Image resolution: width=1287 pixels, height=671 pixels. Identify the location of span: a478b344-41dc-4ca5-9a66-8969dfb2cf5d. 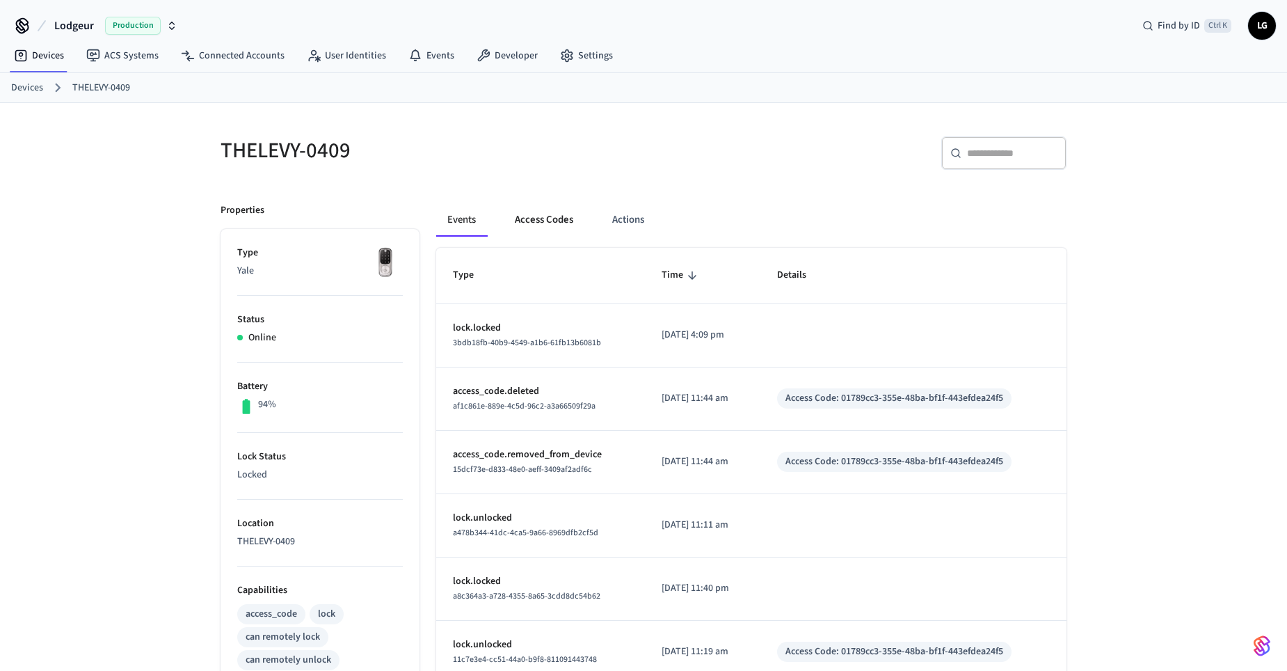
(525, 532).